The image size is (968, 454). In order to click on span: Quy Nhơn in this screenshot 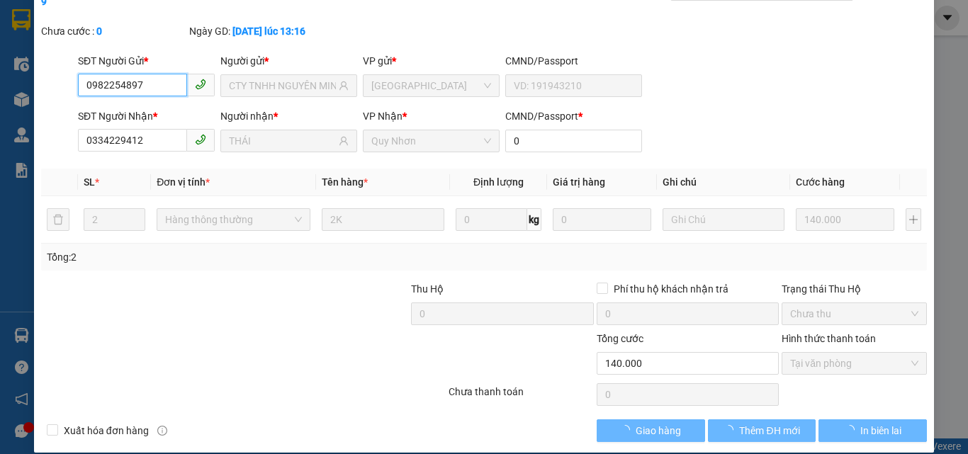, I will do `click(431, 141)`.